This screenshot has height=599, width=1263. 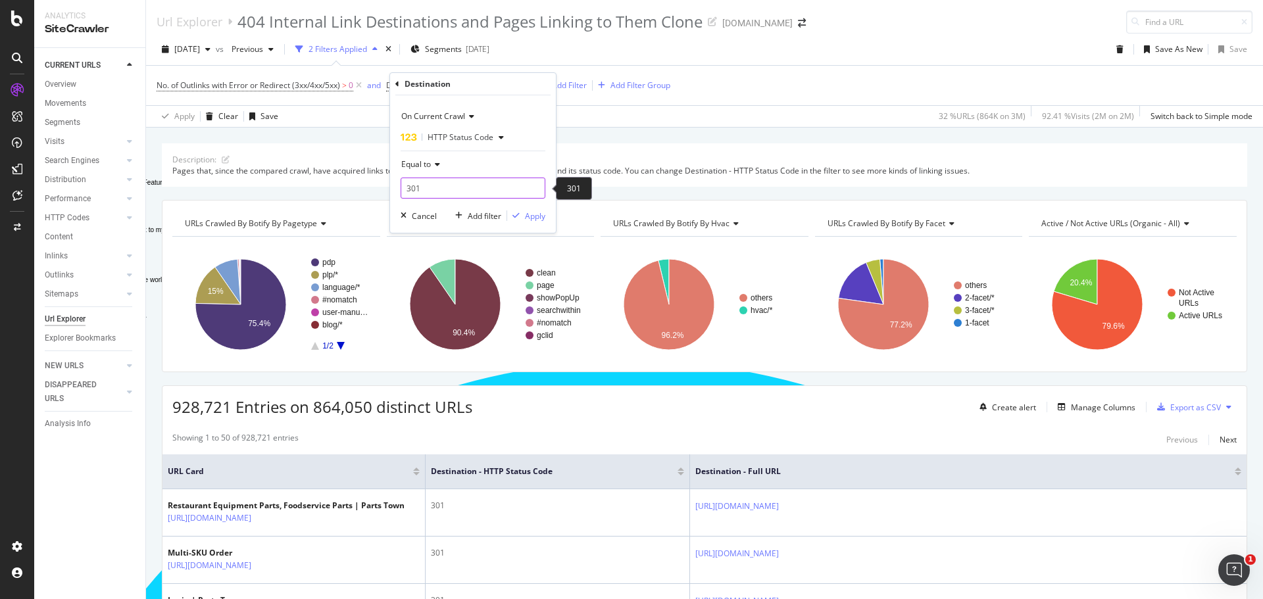 What do you see at coordinates (235, 440) in the screenshot?
I see `div: Showing 1 to 50 of 928,721 entries` at bounding box center [235, 440].